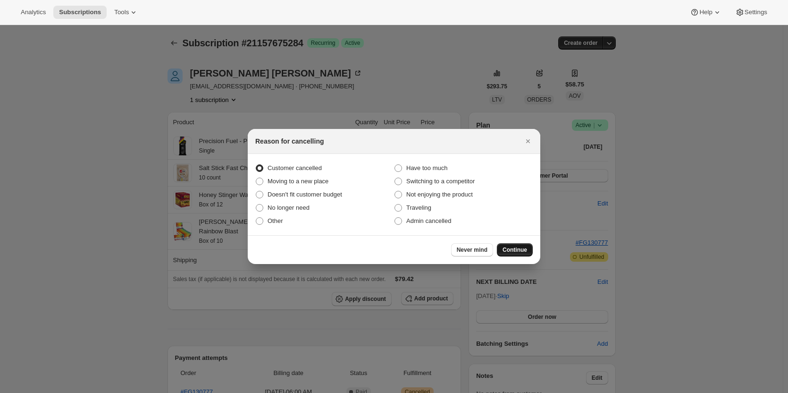 This screenshot has width=788, height=393. What do you see at coordinates (528, 141) in the screenshot?
I see `button: Close` at bounding box center [528, 141].